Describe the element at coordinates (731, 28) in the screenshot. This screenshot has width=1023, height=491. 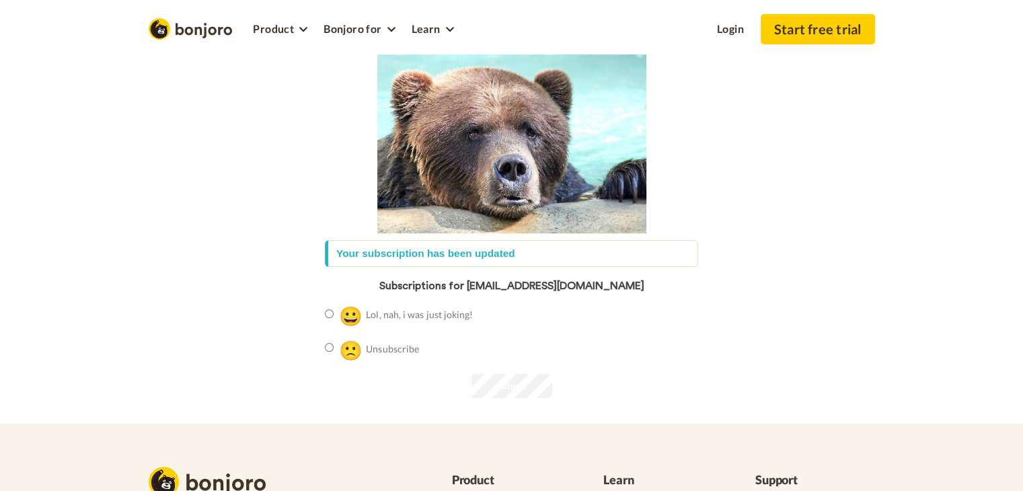
I see `a: Login` at that location.